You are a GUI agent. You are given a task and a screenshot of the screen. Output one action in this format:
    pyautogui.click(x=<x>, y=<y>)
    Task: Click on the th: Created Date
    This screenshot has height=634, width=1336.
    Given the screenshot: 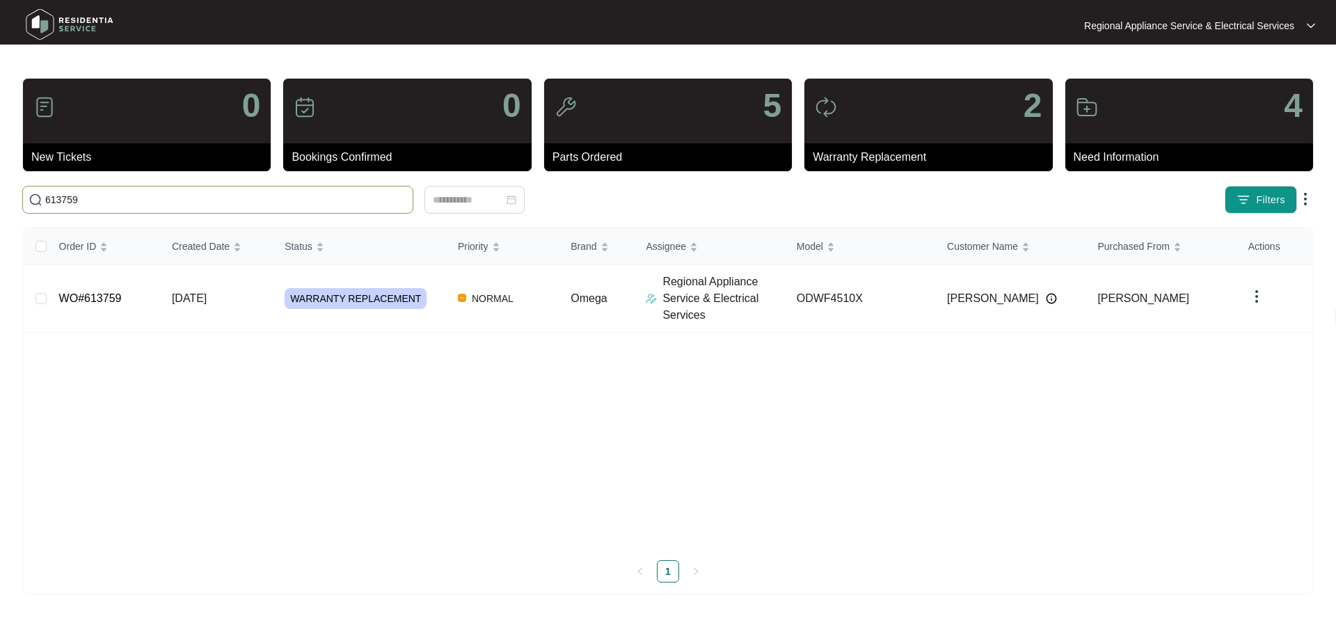 What is the action you would take?
    pyautogui.click(x=217, y=246)
    